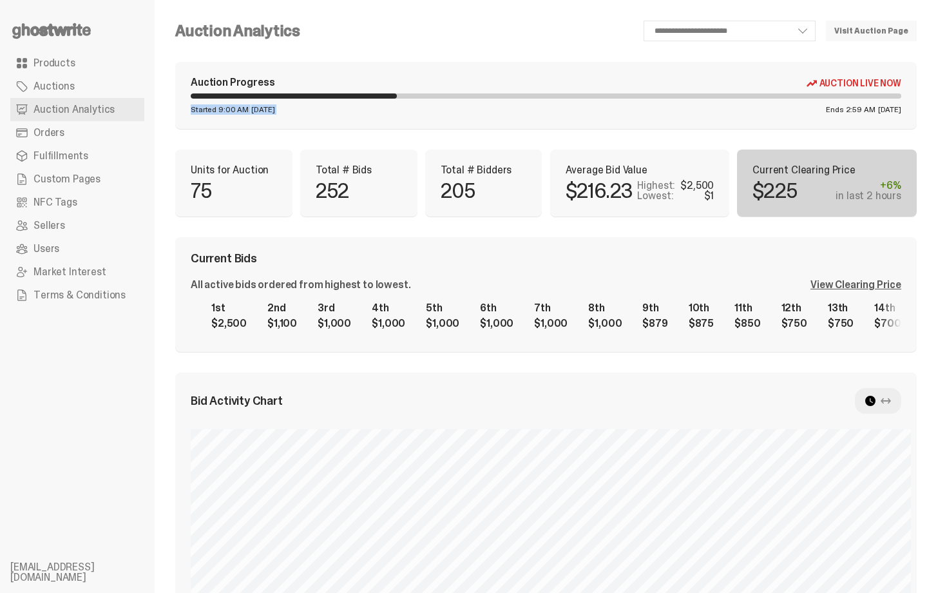  What do you see at coordinates (887, 308) in the screenshot?
I see `div: 14th` at bounding box center [887, 308].